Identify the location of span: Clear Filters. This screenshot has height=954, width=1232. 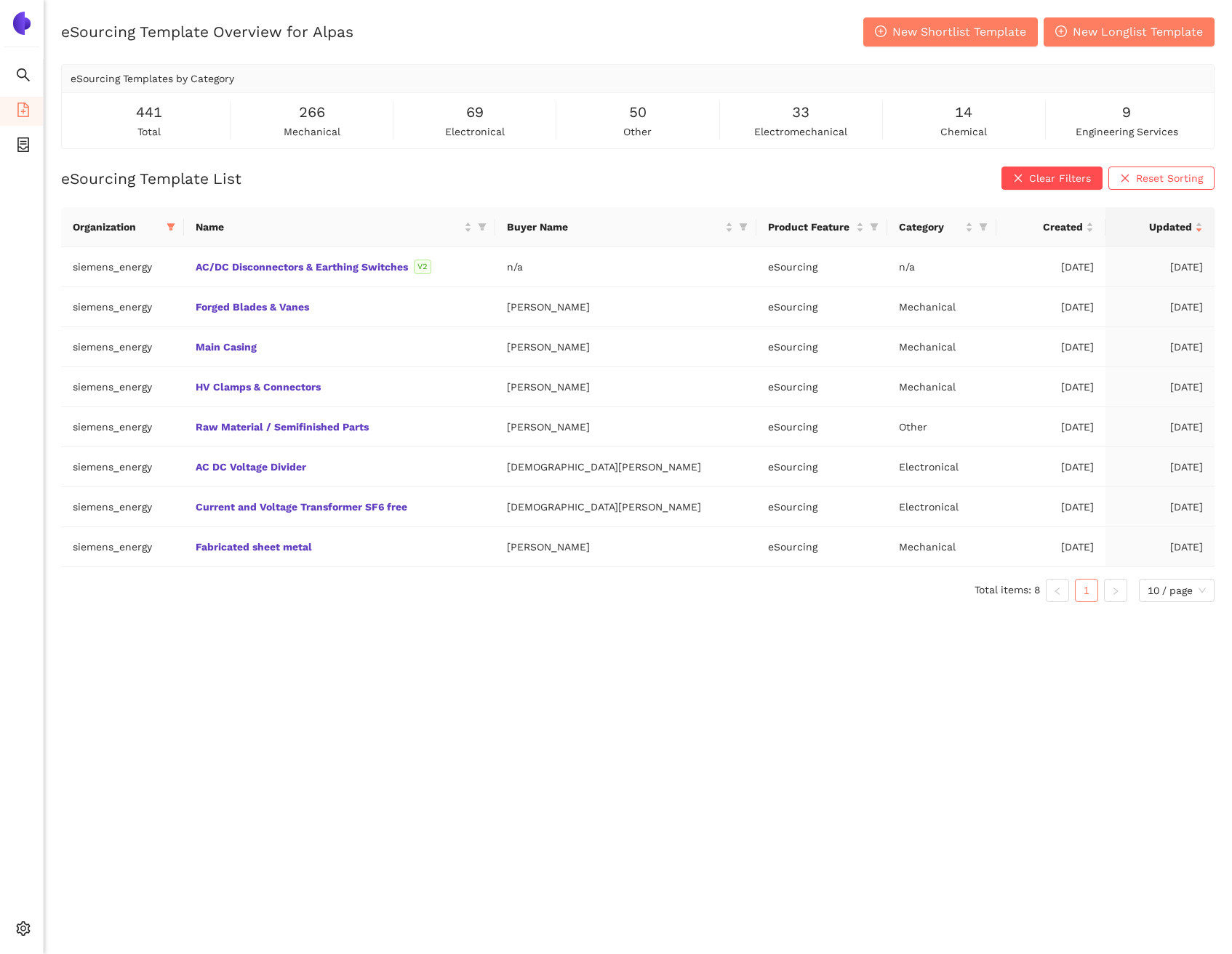
(1060, 178).